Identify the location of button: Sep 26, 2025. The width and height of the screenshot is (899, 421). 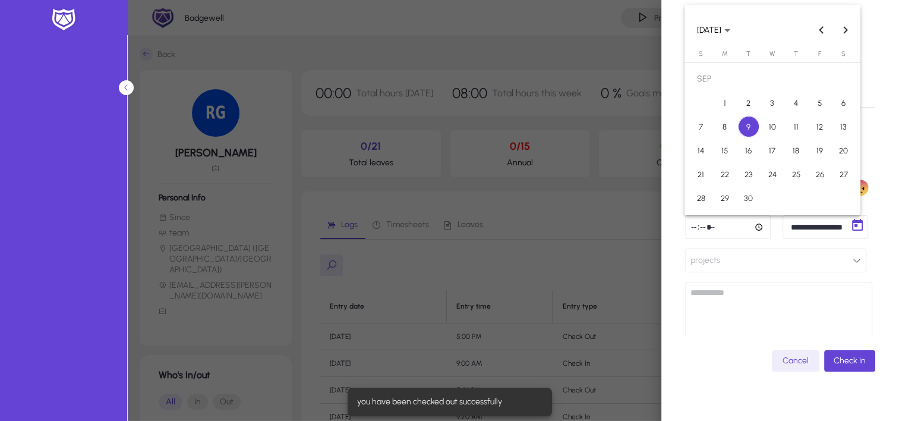
(820, 174).